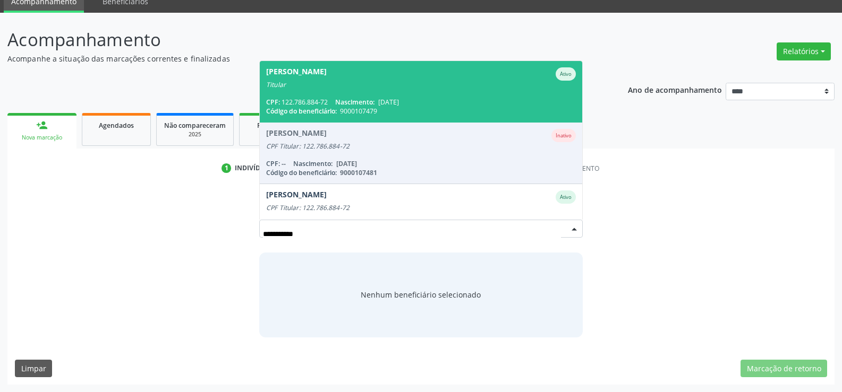  Describe the element at coordinates (33, 369) in the screenshot. I see `button: Limpar` at that location.